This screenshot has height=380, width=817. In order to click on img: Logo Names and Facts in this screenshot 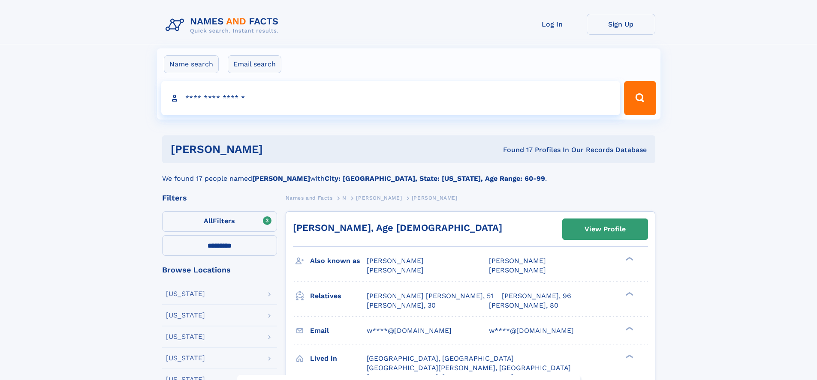, I will do `click(224, 25)`.